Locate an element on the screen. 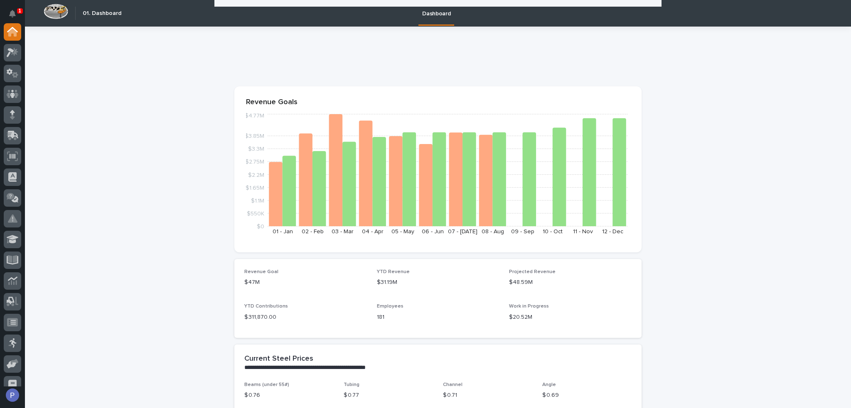  tspan: $4.77M is located at coordinates (254, 116).